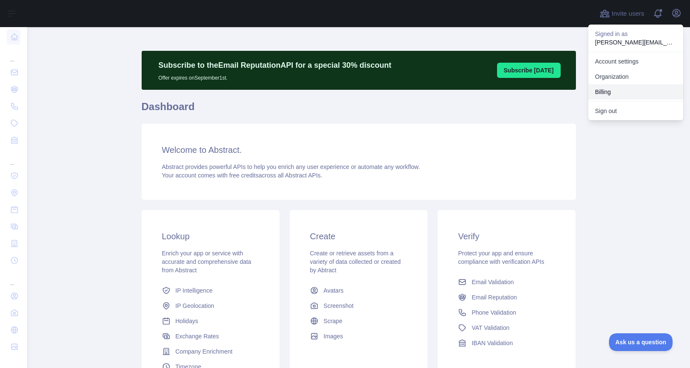 Image resolution: width=690 pixels, height=368 pixels. I want to click on a: Phone Validation, so click(506, 313).